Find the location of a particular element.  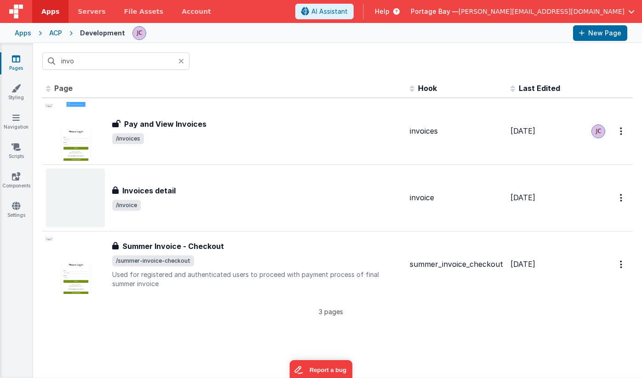

div: invoice is located at coordinates (456, 198).